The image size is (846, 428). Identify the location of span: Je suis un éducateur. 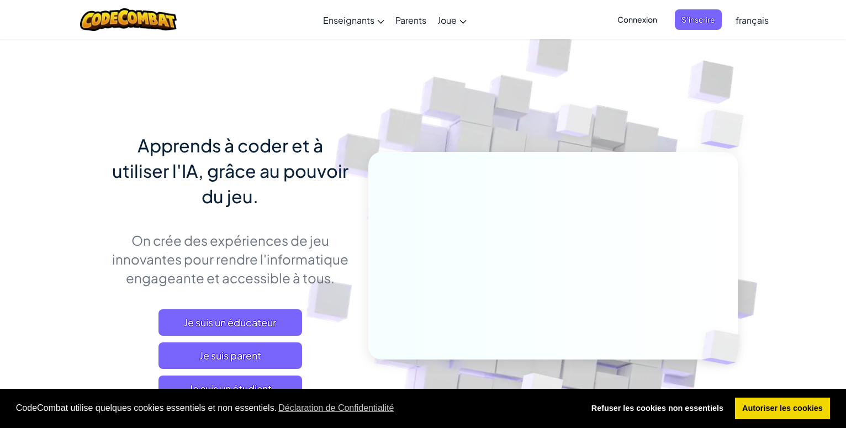
(230, 323).